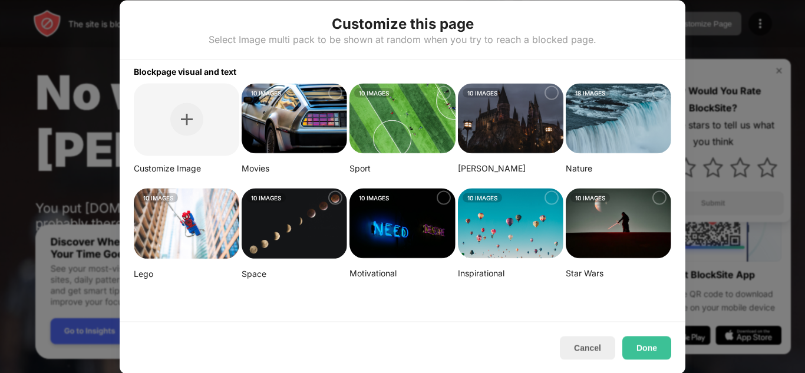  I want to click on div: Motivational, so click(402, 273).